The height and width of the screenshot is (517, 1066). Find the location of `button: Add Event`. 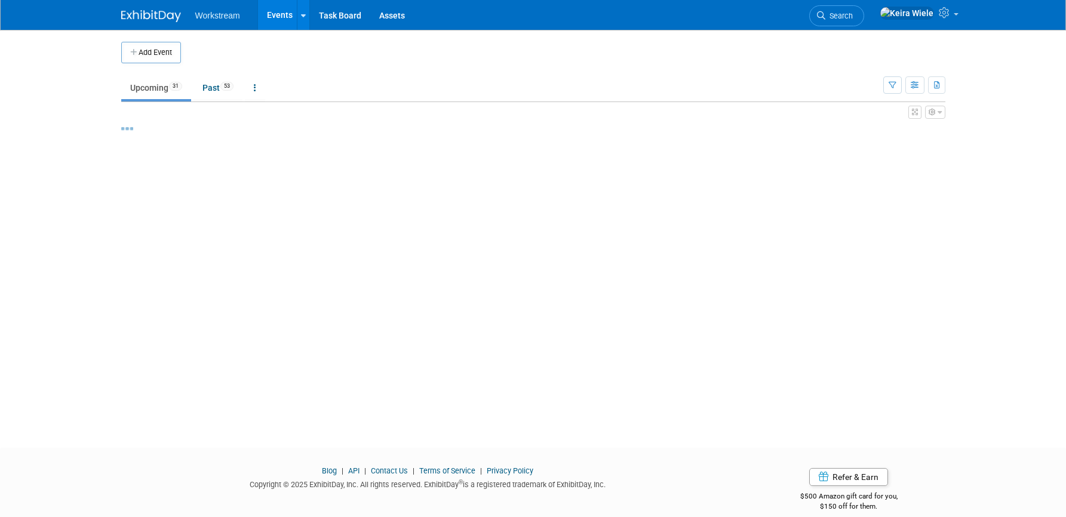

button: Add Event is located at coordinates (151, 53).